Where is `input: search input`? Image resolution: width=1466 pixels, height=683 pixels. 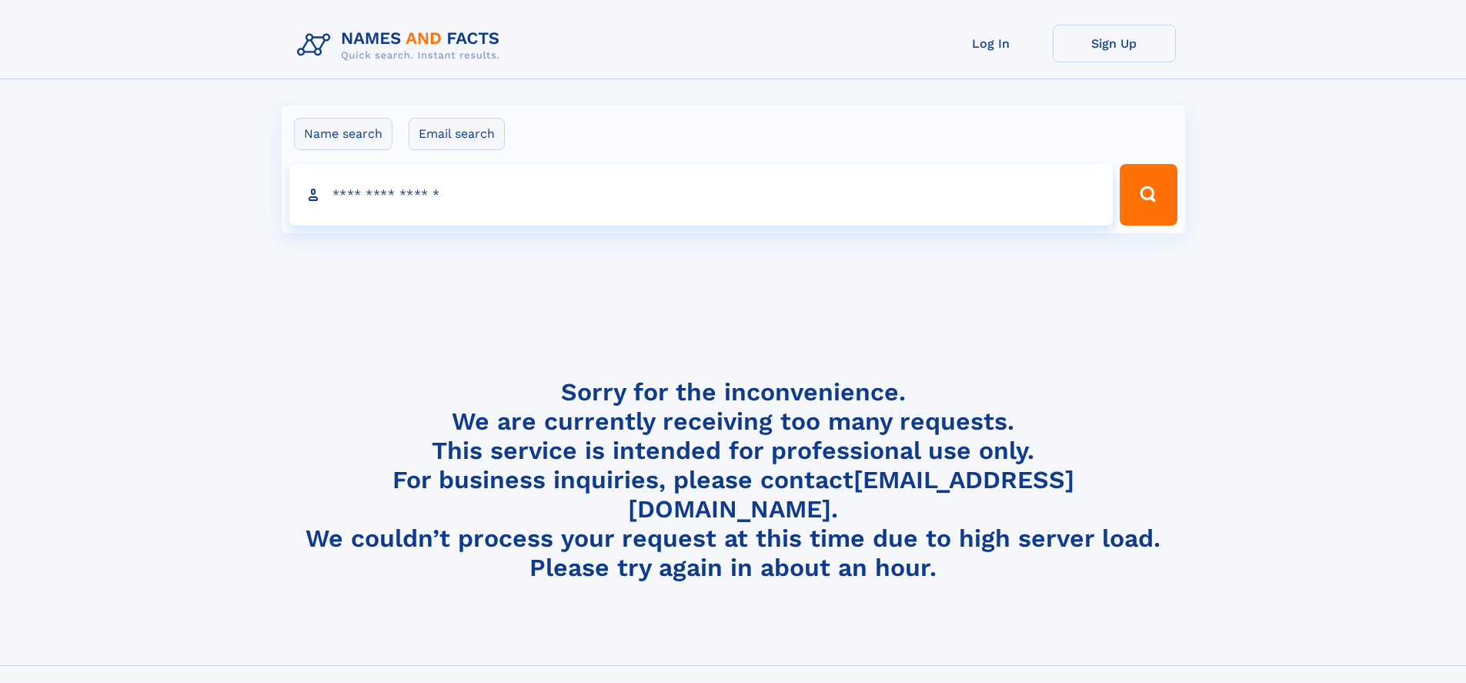
input: search input is located at coordinates (701, 195).